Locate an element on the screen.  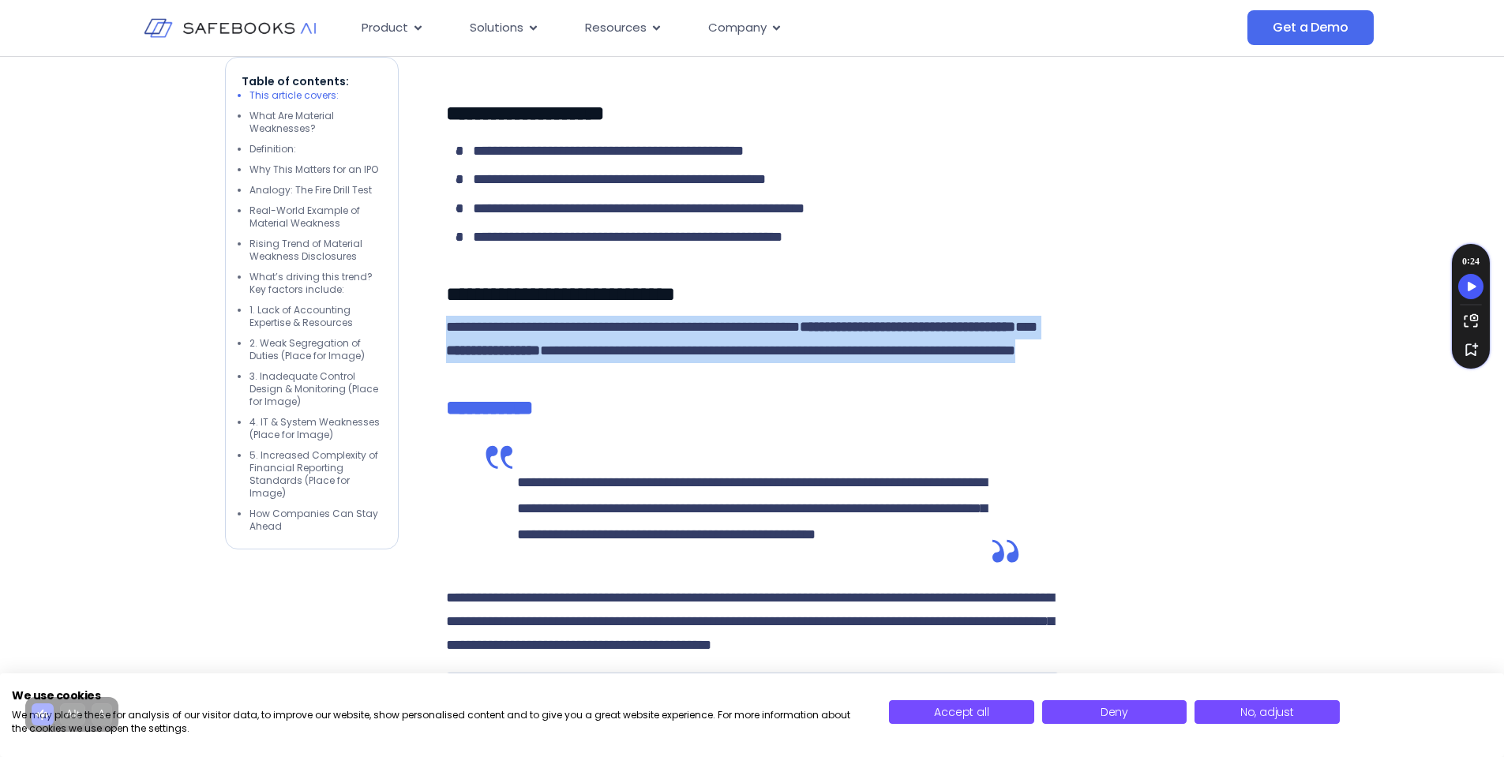
div: Menu Toggle is located at coordinates (719, 28).